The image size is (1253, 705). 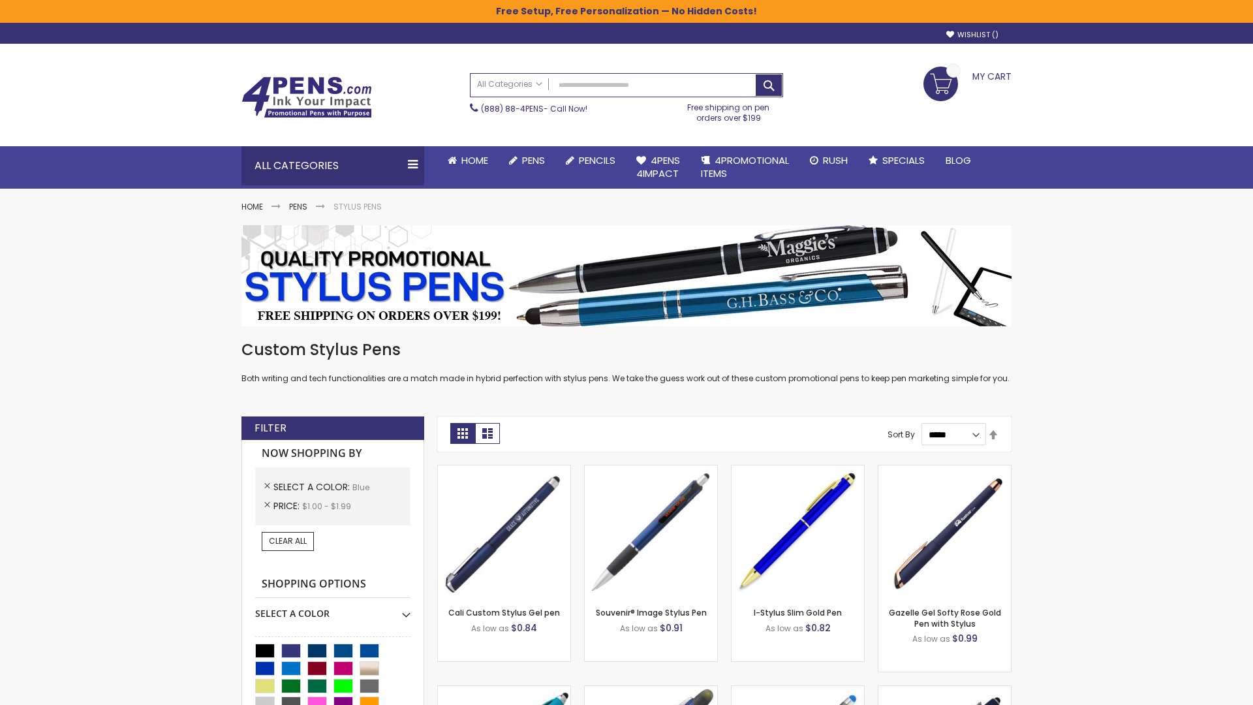 What do you see at coordinates (829, 161) in the screenshot?
I see `a: Rush` at bounding box center [829, 161].